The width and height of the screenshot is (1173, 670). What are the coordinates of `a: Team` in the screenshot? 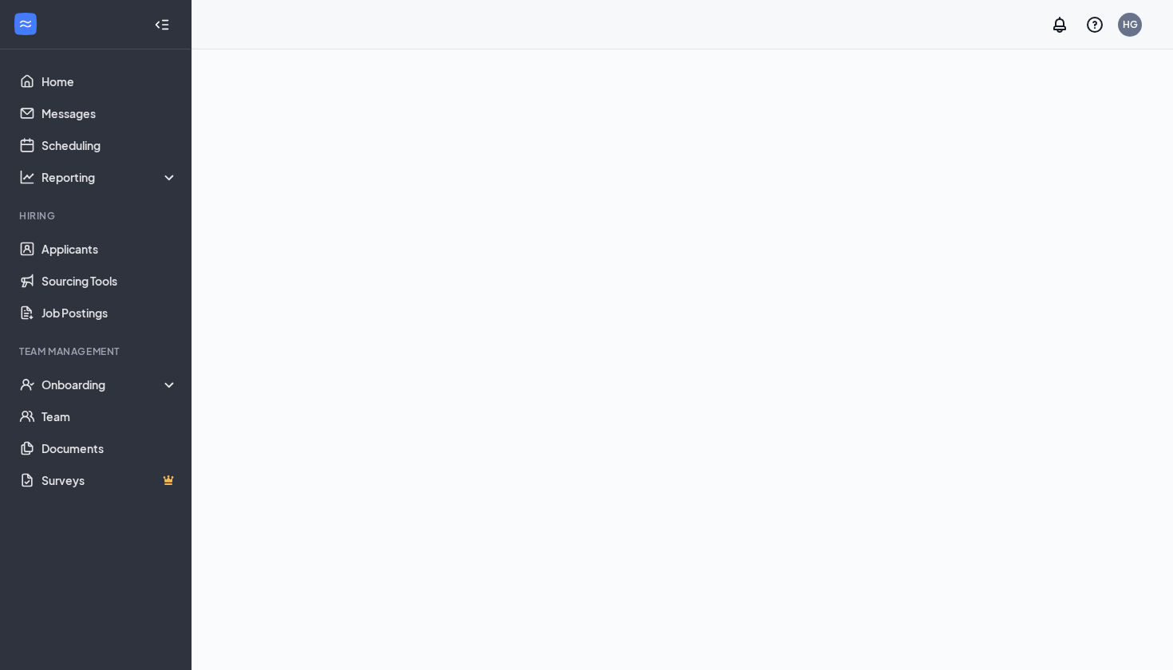 It's located at (109, 417).